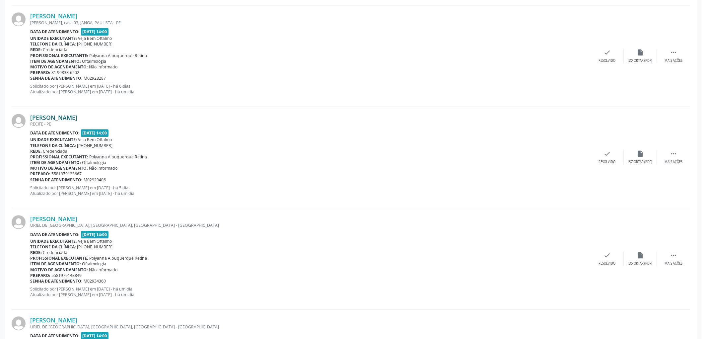 The width and height of the screenshot is (702, 339). I want to click on span: 5581979123667, so click(67, 174).